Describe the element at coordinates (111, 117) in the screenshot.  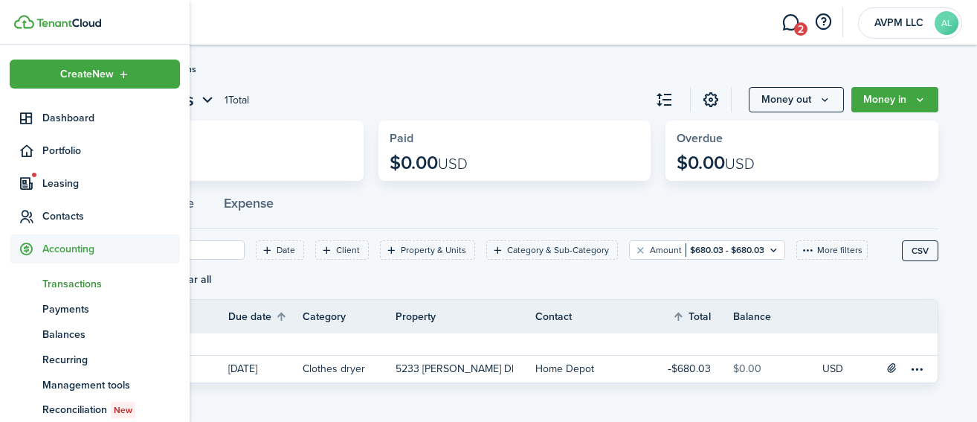
I see `span: Dashboard` at that location.